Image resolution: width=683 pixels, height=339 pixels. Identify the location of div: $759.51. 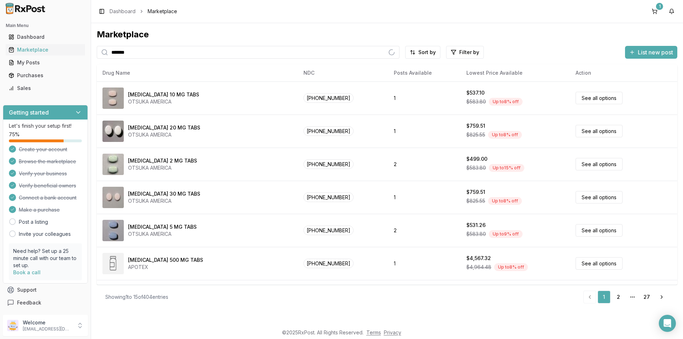
(476, 126).